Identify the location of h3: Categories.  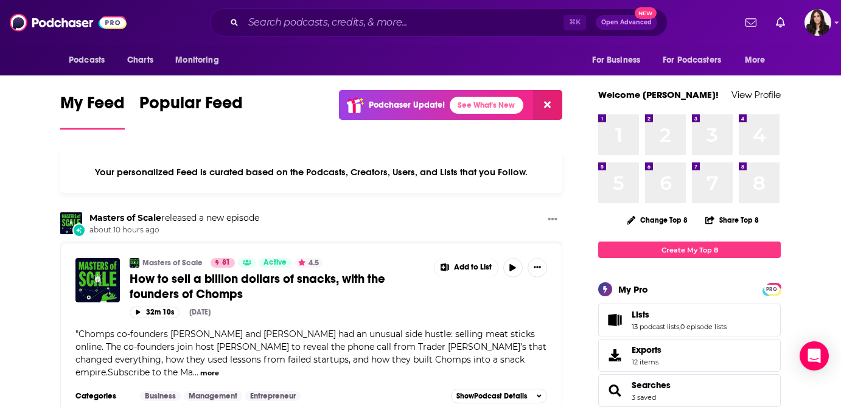
(103, 396).